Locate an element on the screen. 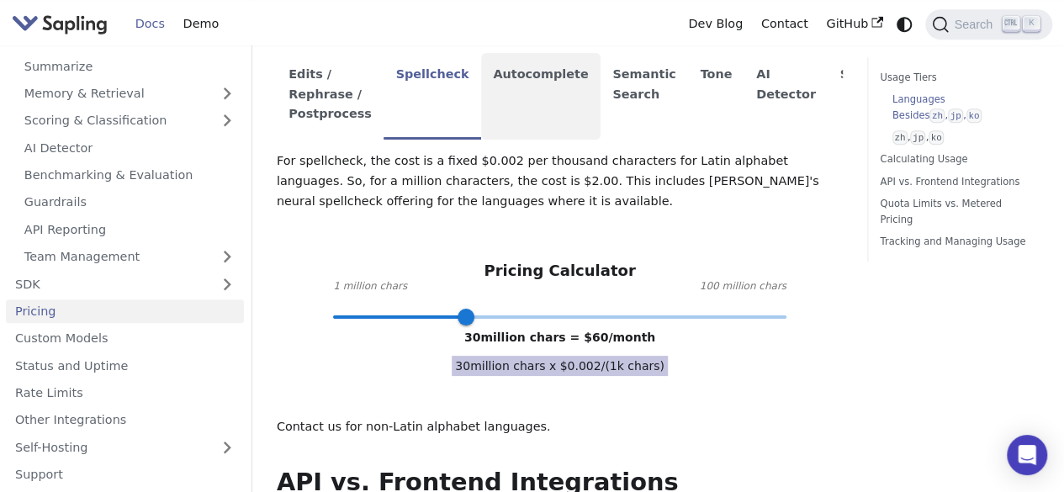  a: Pricing is located at coordinates (124, 311).